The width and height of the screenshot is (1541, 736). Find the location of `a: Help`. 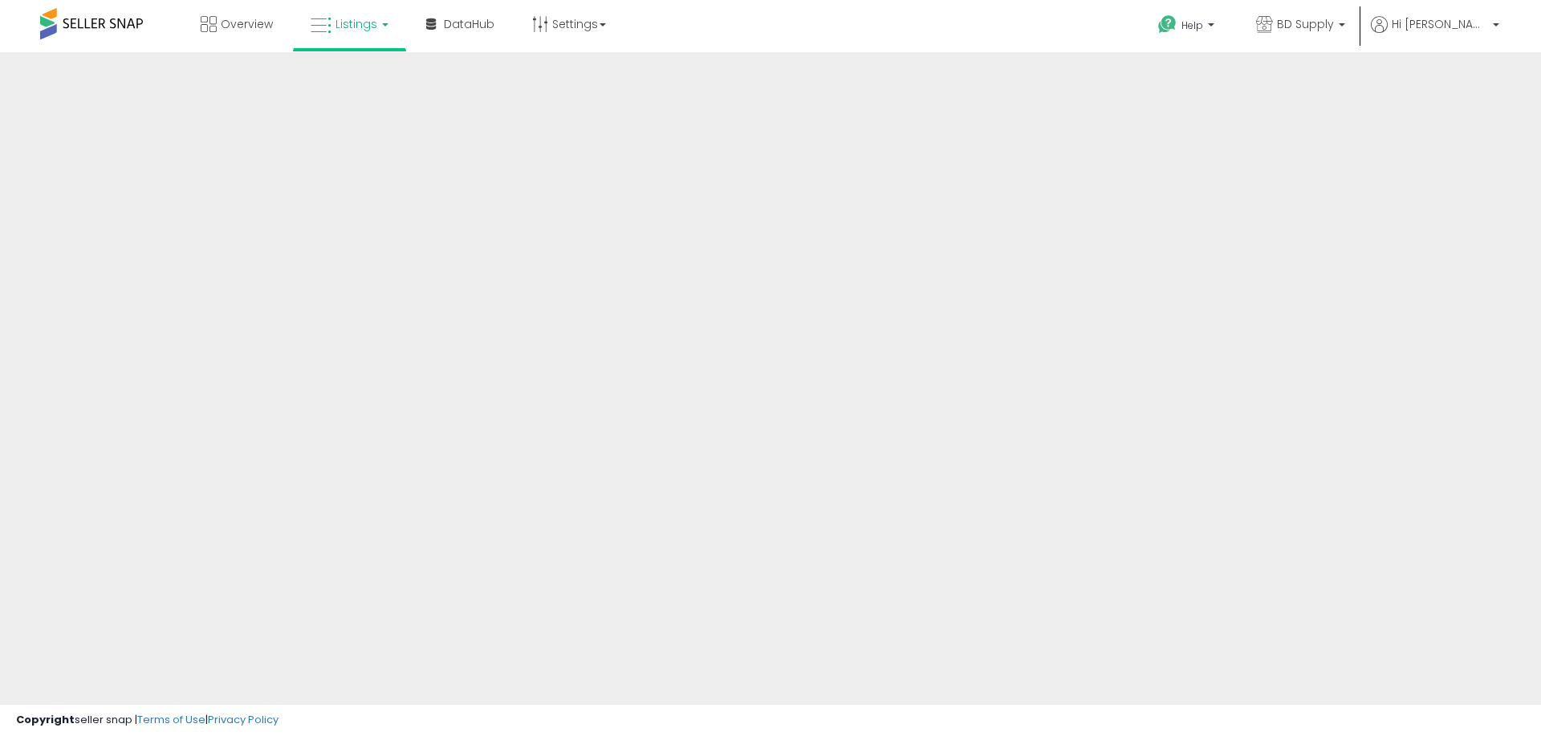

a: Help is located at coordinates (1188, 27).